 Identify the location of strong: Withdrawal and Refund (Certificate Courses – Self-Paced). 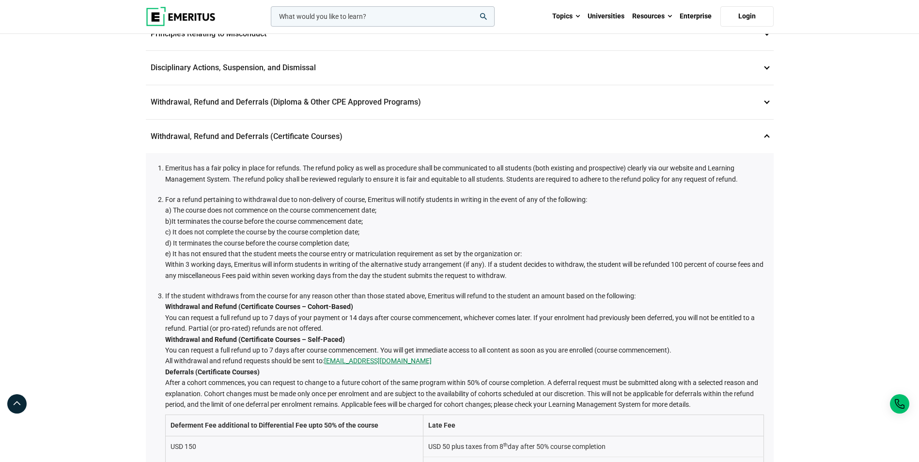
(255, 340).